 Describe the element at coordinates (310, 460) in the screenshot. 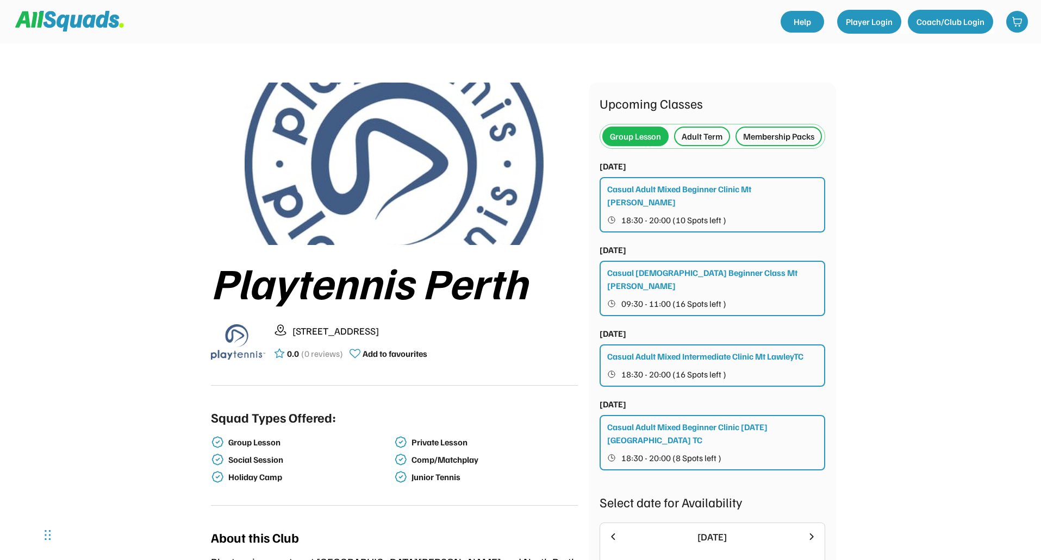

I see `div: Social Session` at that location.